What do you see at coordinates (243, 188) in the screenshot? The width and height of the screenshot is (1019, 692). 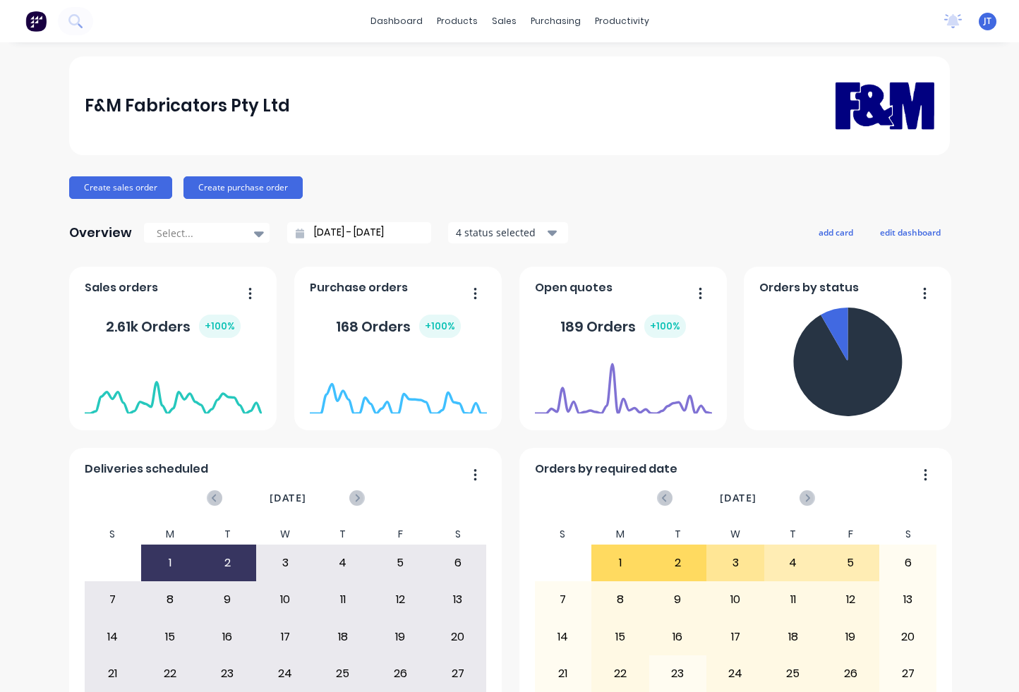 I see `button: Create purchase order` at bounding box center [243, 188].